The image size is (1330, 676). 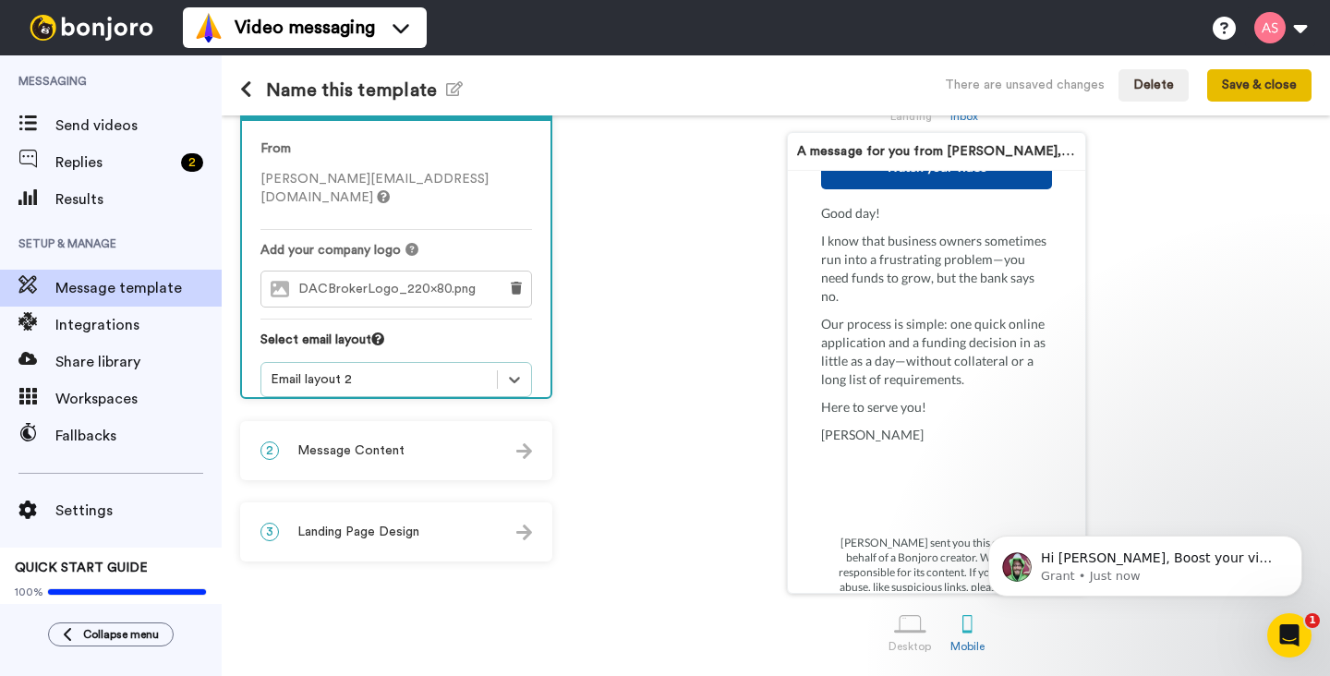 I want to click on div: 2Message Content, so click(x=396, y=451).